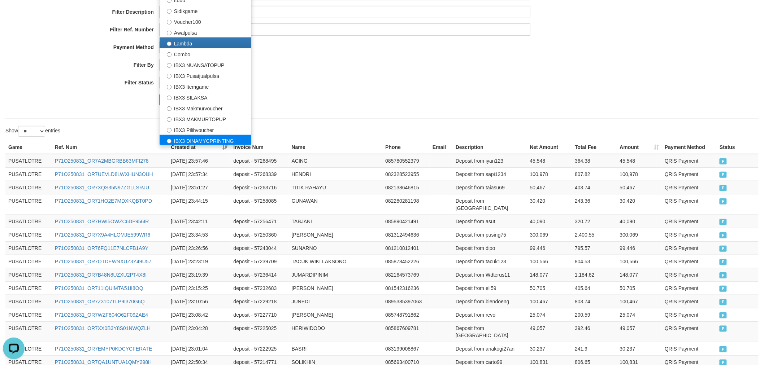 The image size is (764, 365). I want to click on td: deposit - 57227710, so click(260, 315).